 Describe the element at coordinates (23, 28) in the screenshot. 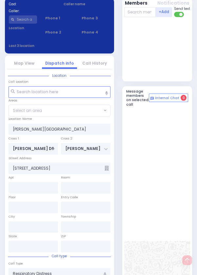

I see `label: Location` at that location.